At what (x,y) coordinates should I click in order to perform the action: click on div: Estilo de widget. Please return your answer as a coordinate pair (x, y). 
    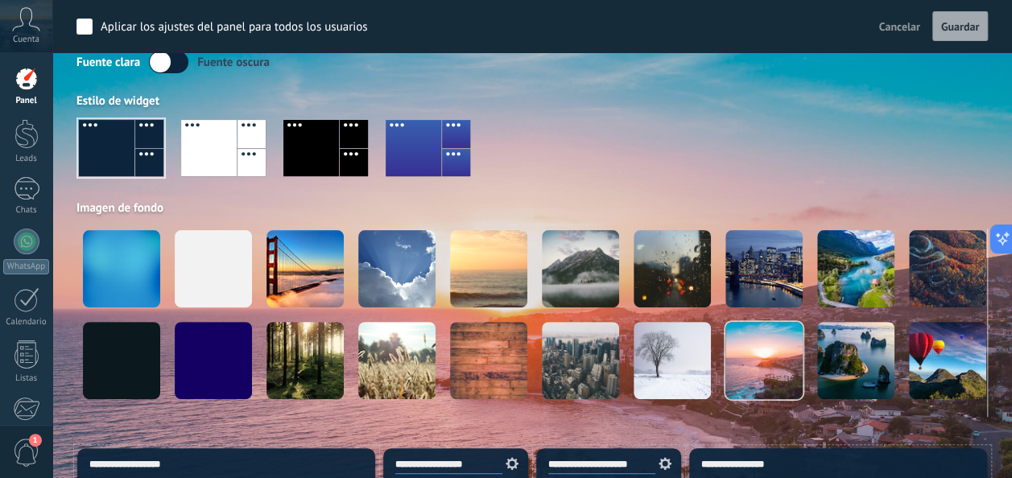
    Looking at the image, I should click on (532, 101).